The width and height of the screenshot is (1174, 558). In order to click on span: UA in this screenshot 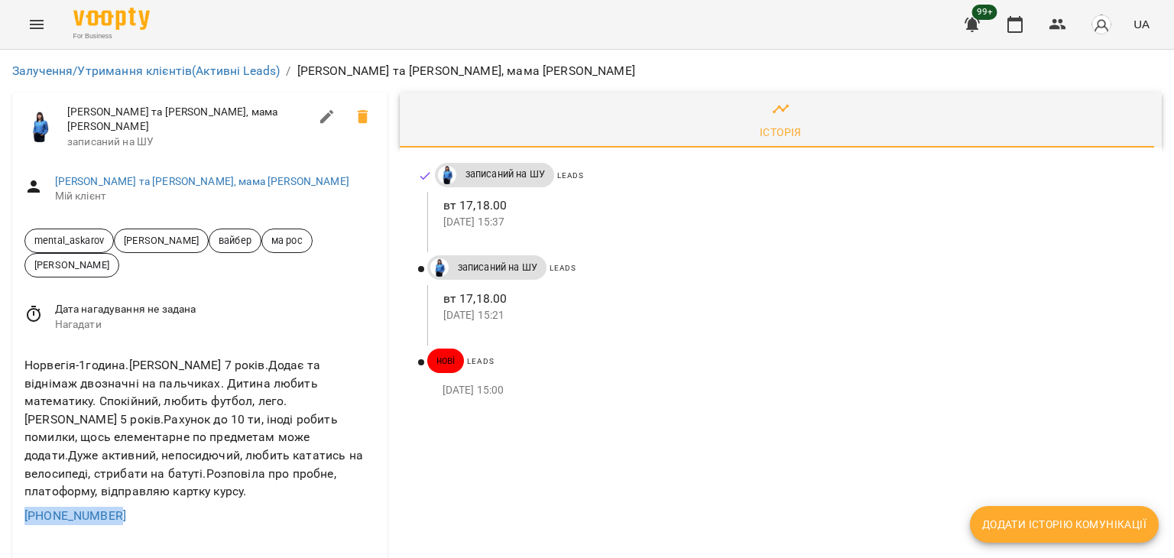, I will do `click(1142, 24)`.